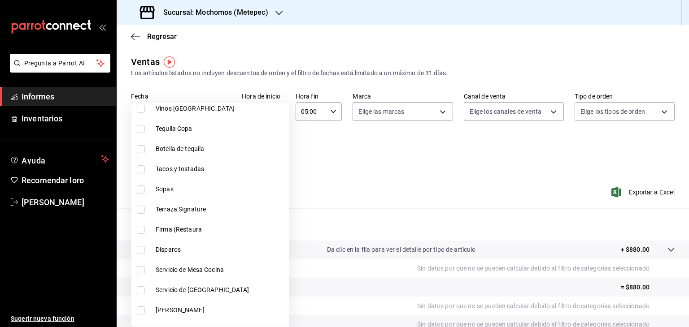 This screenshot has height=327, width=689. Describe the element at coordinates (181, 209) in the screenshot. I see `font: Terraza Signature` at that location.